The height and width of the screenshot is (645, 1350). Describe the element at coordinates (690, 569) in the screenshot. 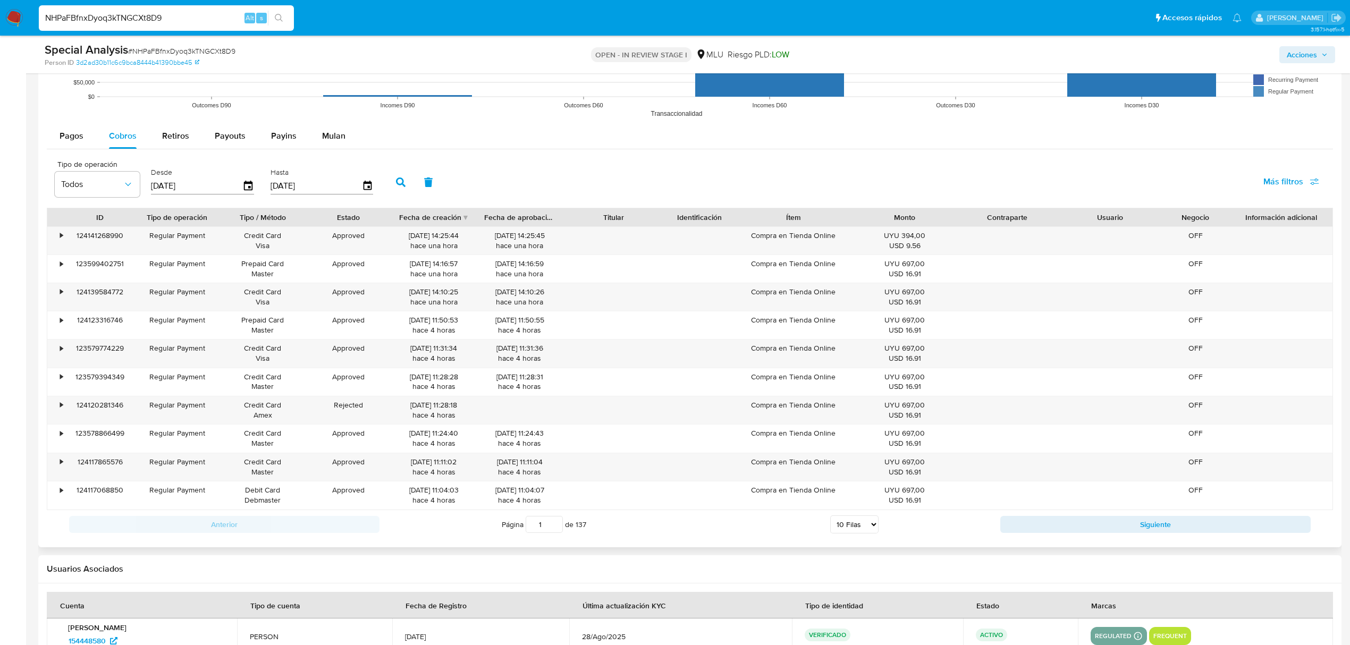

I see `h2: Usuarios Asociados` at that location.